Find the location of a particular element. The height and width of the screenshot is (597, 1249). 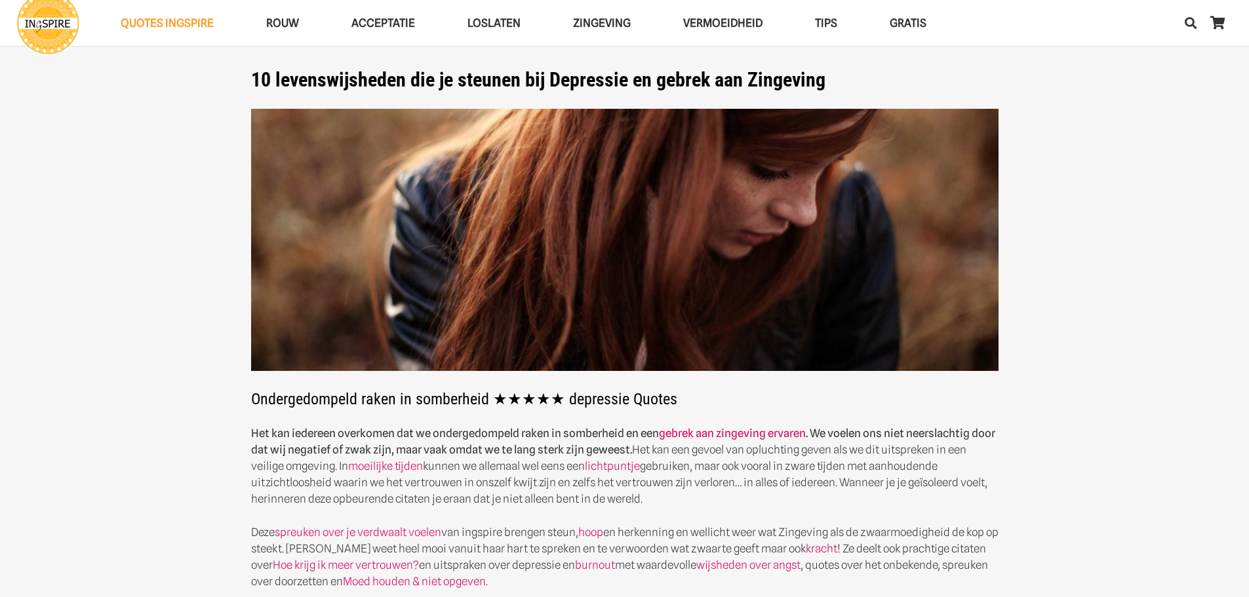

a: wijsheden over angst is located at coordinates (748, 565).